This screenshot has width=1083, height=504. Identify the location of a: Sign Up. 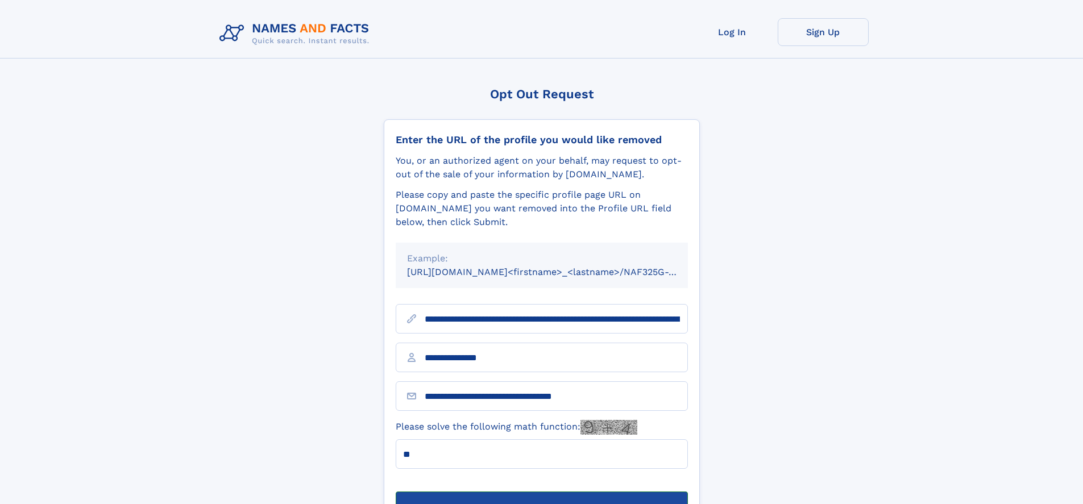
(823, 32).